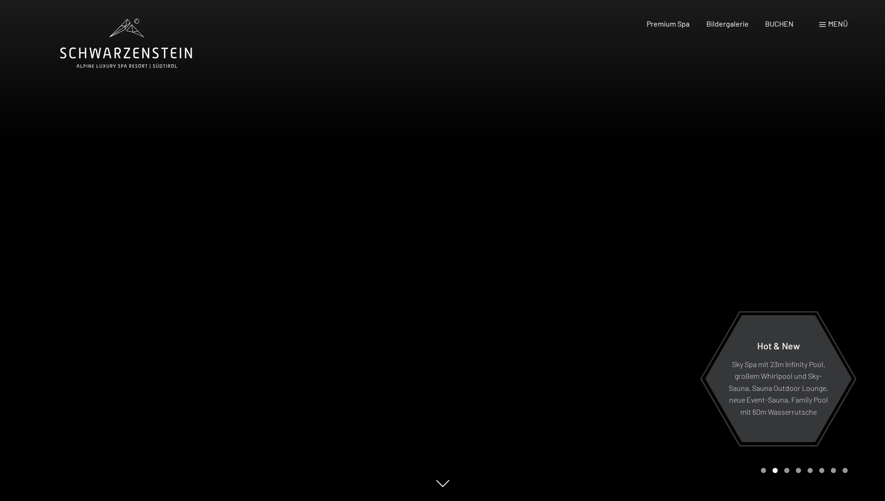 The height and width of the screenshot is (501, 885). Describe the element at coordinates (763, 470) in the screenshot. I see `div: Carousel Page 1` at that location.